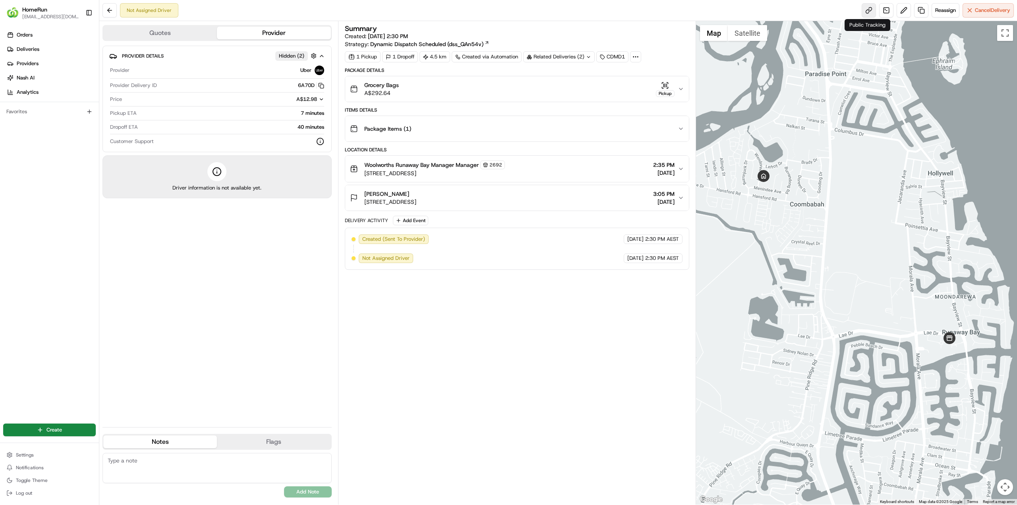  Describe the element at coordinates (232, 113) in the screenshot. I see `div: 7 minutes` at that location.